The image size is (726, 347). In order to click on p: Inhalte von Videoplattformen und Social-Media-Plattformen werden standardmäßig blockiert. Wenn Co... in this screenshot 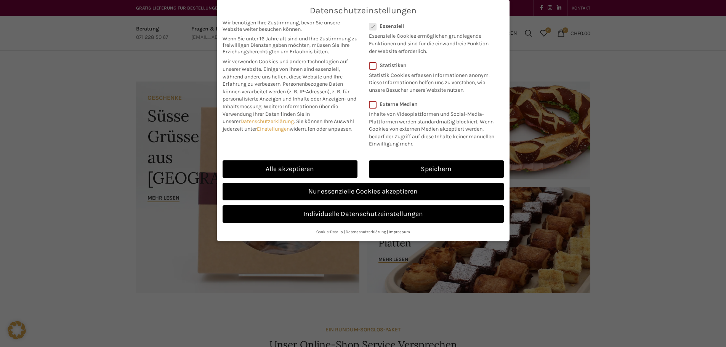, I will do `click(434, 128)`.